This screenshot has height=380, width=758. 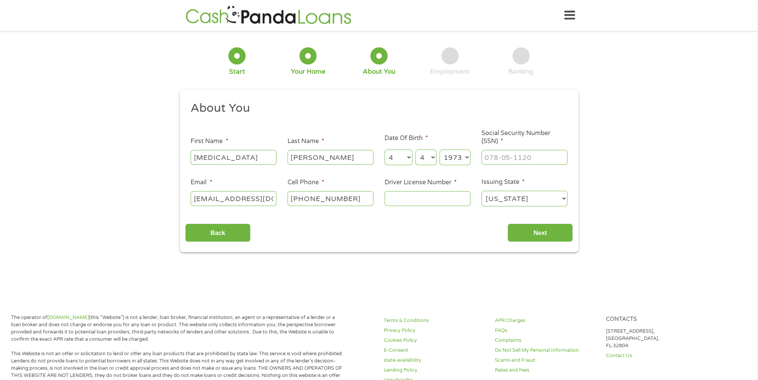 What do you see at coordinates (268, 15) in the screenshot?
I see `img: GetLoanNow Logo` at bounding box center [268, 15].